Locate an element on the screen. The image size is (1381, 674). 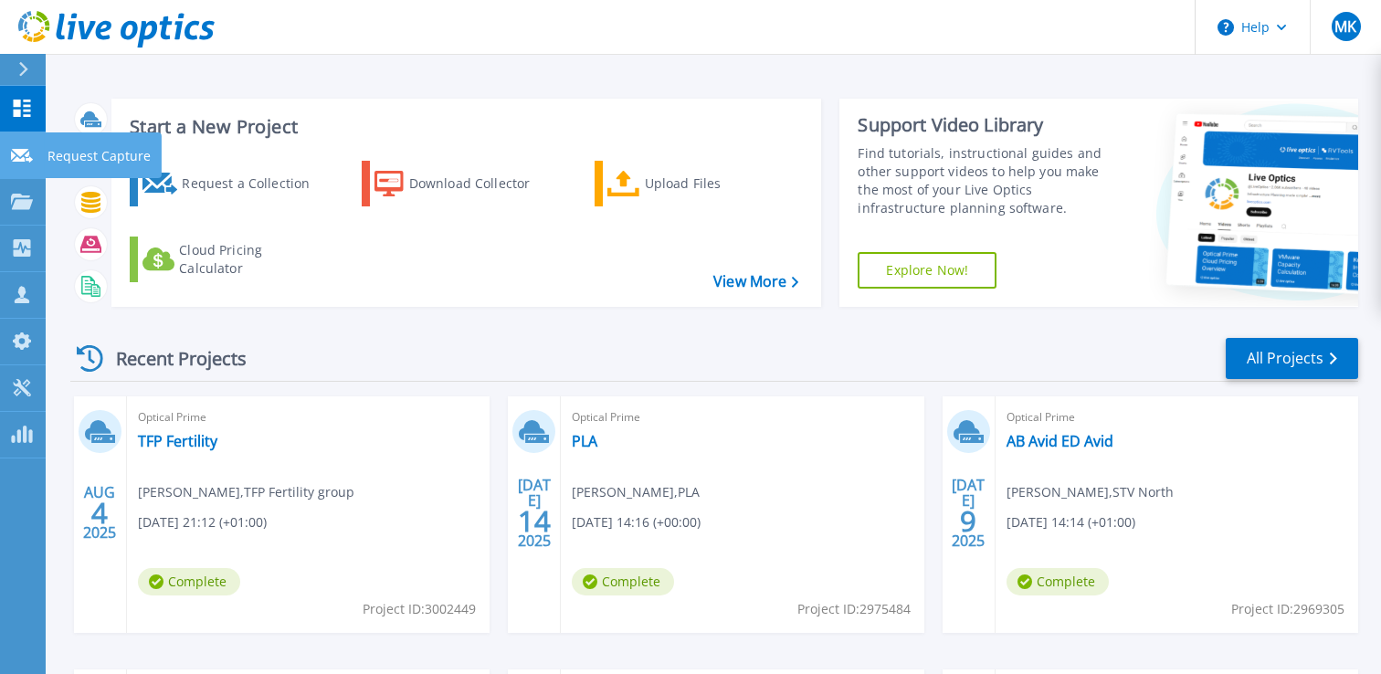
div: Upload Files is located at coordinates (718, 184).